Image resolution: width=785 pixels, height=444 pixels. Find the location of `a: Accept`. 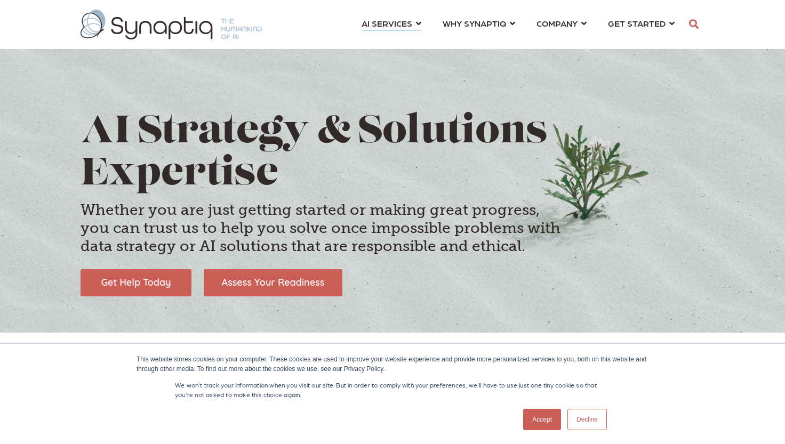

a: Accept is located at coordinates (542, 420).